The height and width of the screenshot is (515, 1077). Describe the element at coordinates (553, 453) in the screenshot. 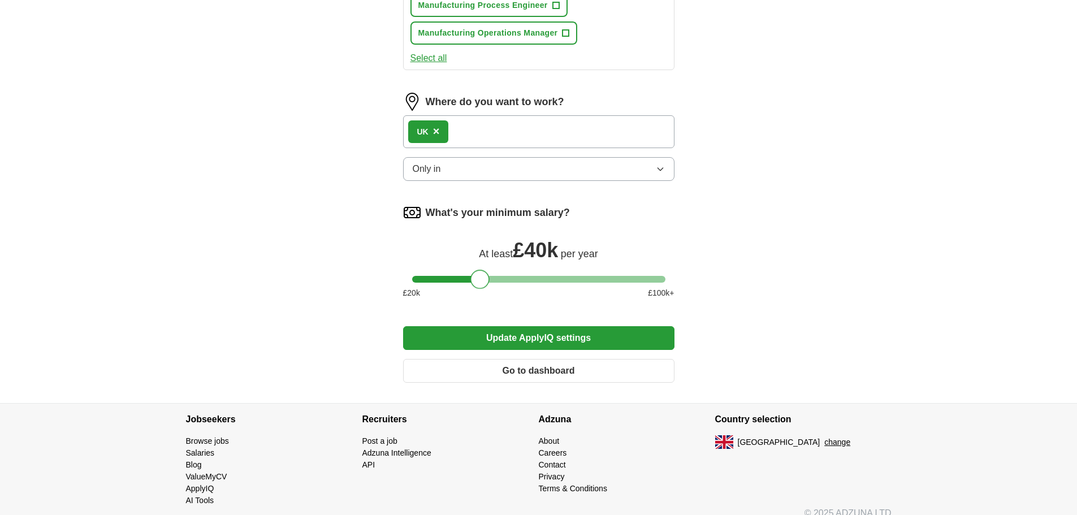

I see `a: Careers` at that location.